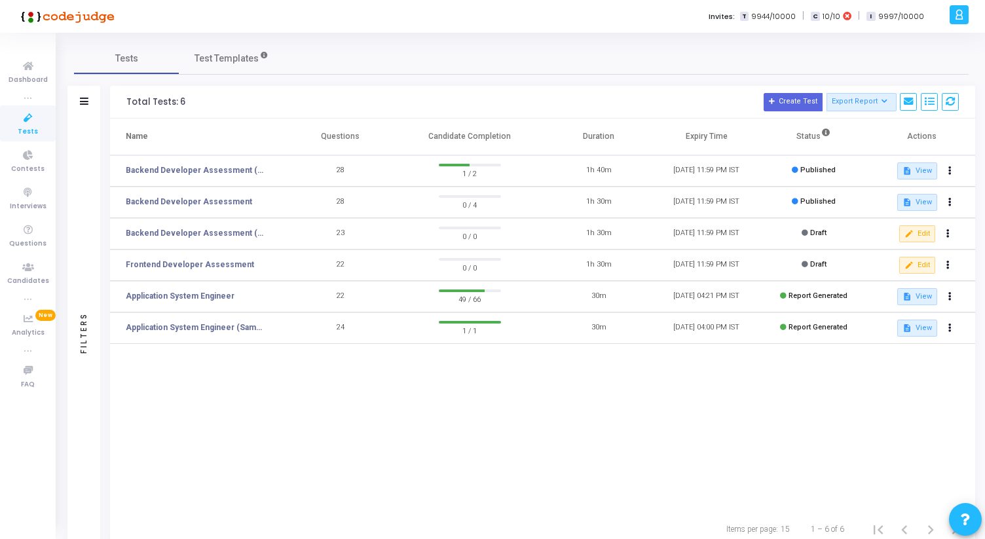  Describe the element at coordinates (706, 137) in the screenshot. I see `th: Expiry Time` at that location.